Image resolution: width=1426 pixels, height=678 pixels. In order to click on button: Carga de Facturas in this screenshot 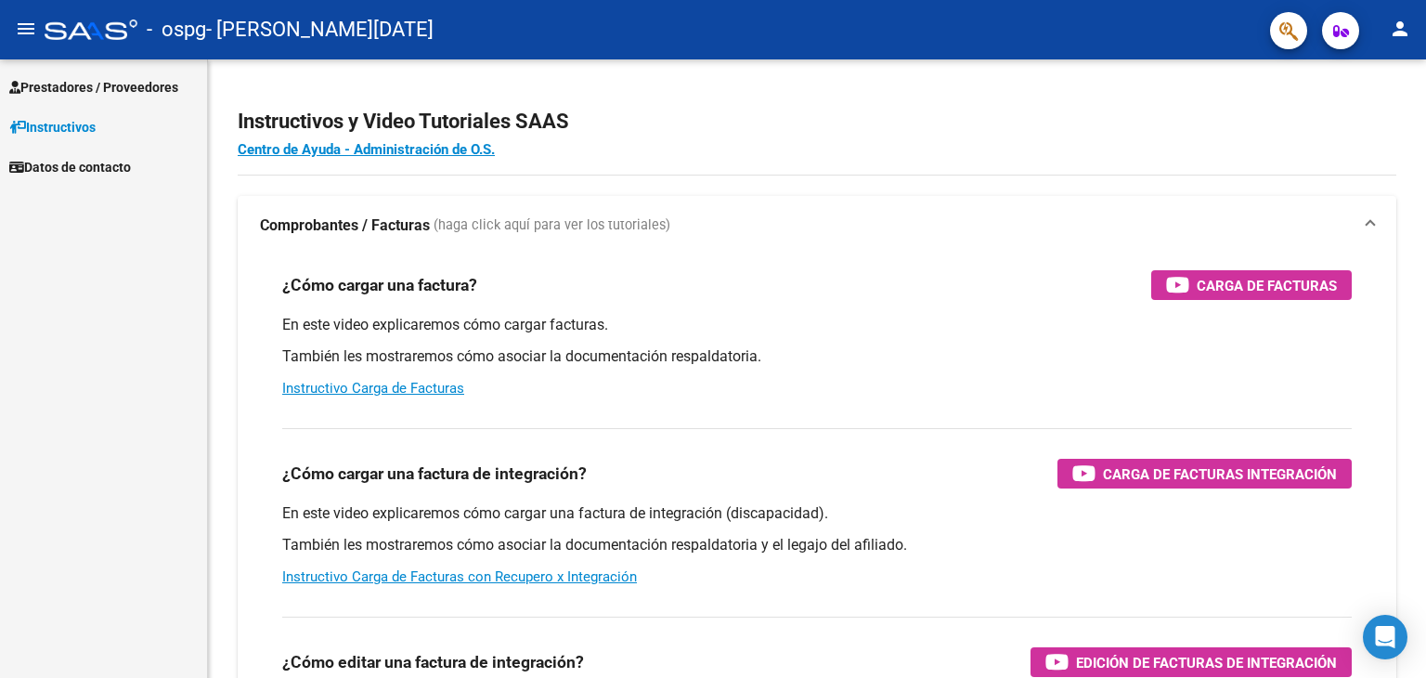, I will do `click(1251, 285)`.